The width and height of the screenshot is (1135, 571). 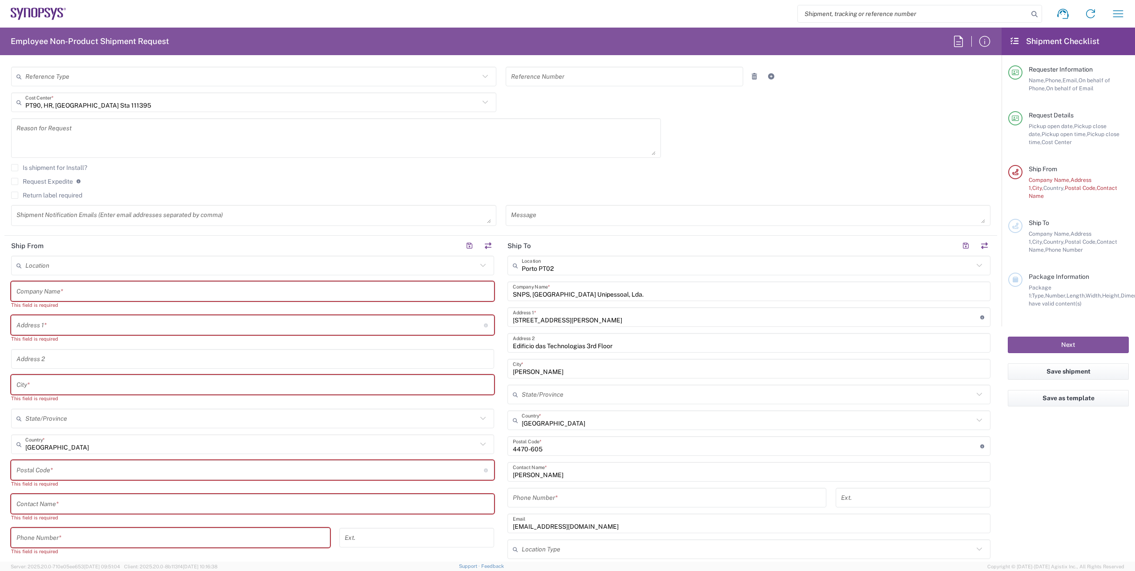 I want to click on span: Height,, so click(x=1111, y=295).